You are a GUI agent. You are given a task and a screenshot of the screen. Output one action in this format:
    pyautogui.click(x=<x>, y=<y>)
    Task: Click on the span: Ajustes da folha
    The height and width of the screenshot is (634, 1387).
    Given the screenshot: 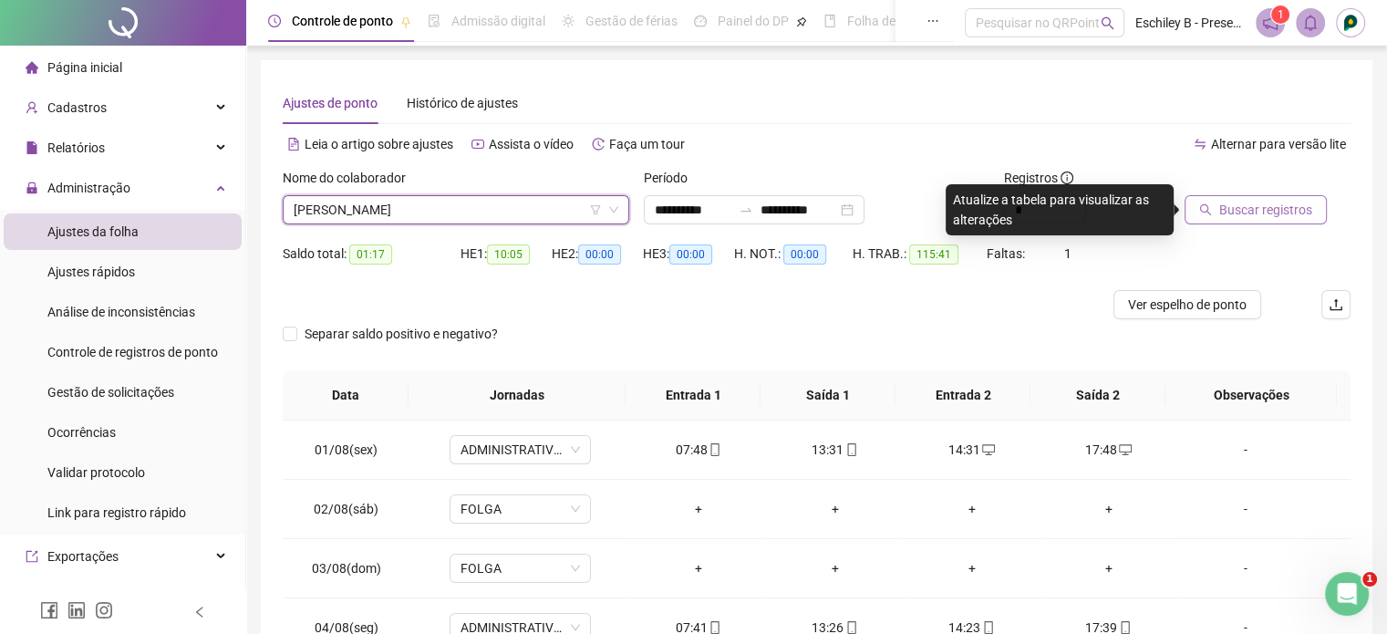 What is the action you would take?
    pyautogui.click(x=93, y=232)
    